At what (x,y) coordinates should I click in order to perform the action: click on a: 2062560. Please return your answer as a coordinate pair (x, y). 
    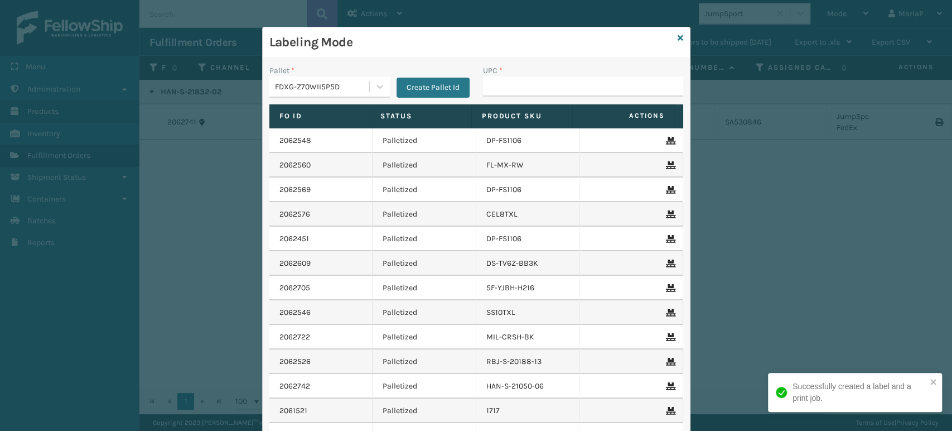
    Looking at the image, I should click on (295, 165).